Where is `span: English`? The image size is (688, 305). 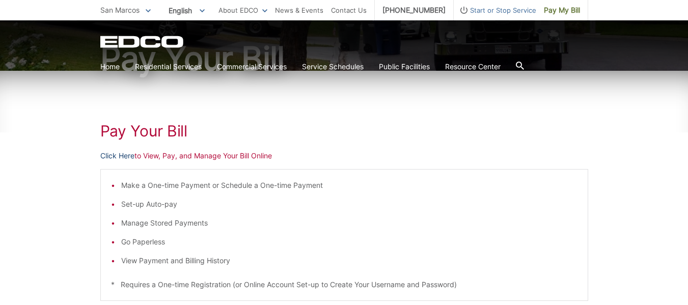
span: English is located at coordinates (186, 10).